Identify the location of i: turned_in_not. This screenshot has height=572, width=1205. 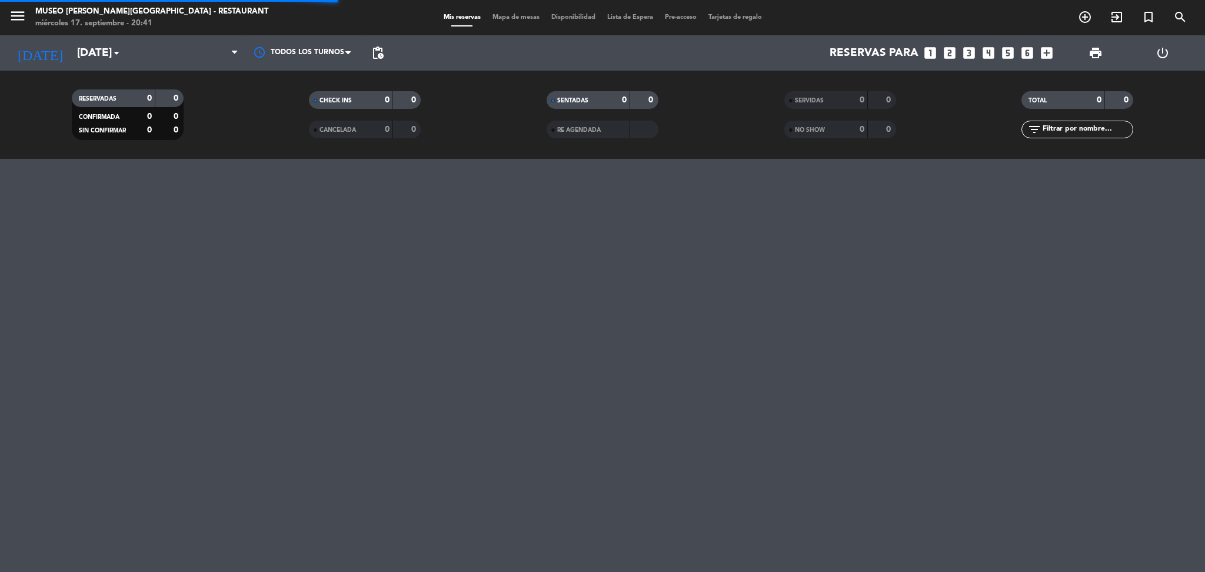
(1148, 17).